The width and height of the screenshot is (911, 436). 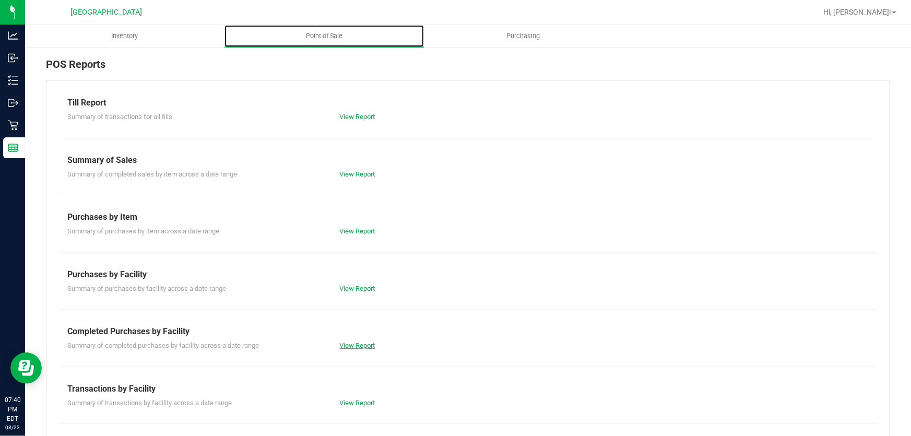 I want to click on inline-svg: Retail, so click(x=13, y=125).